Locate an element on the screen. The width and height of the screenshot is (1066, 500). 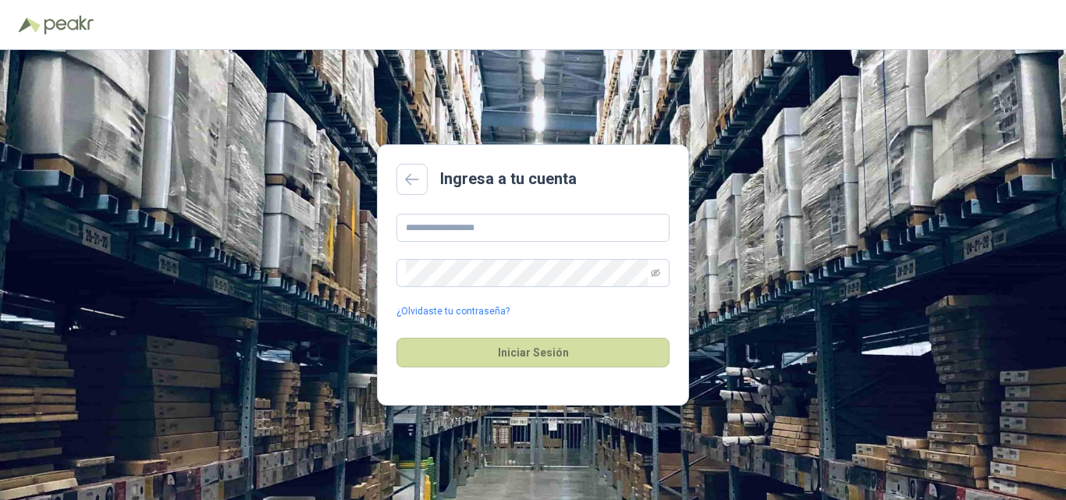
span: eye-invisible is located at coordinates (656, 273).